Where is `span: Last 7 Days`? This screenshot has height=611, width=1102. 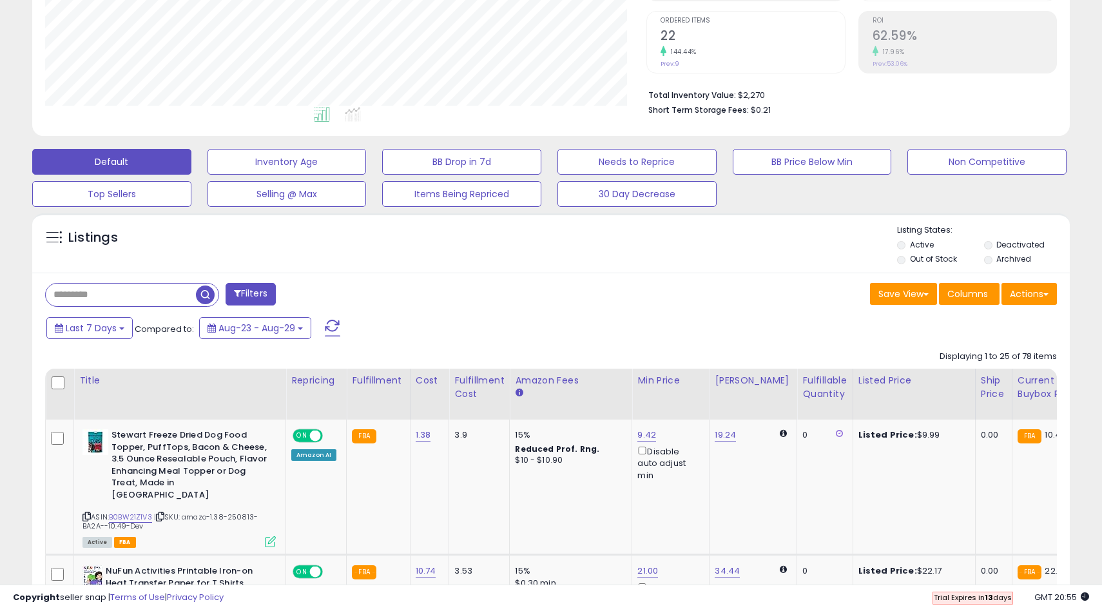
span: Last 7 Days is located at coordinates (91, 328).